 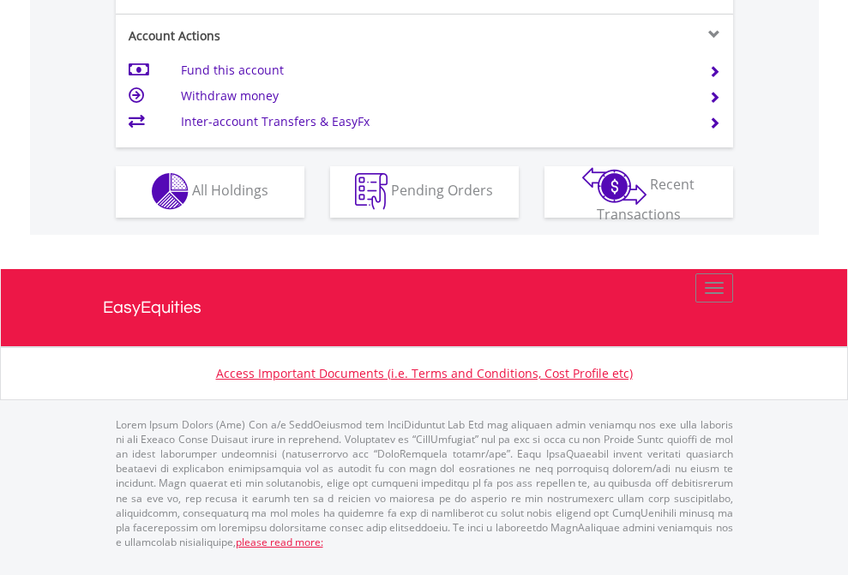 I want to click on img: holdings-wht.png, so click(x=170, y=191).